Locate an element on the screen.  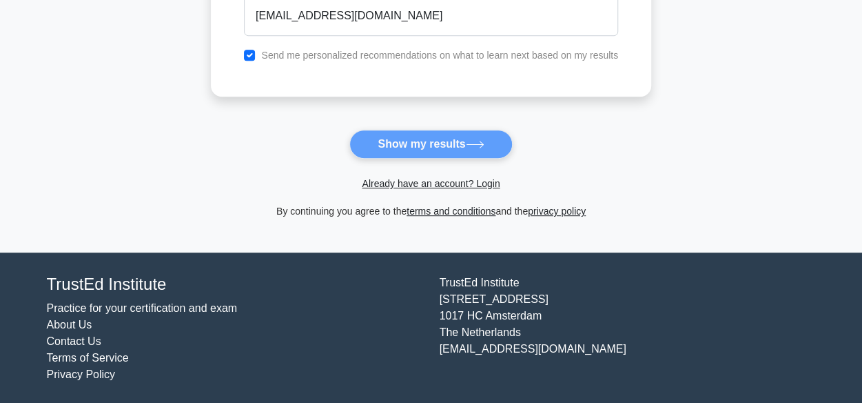
h4: TrustEd Institute is located at coordinates (235, 284).